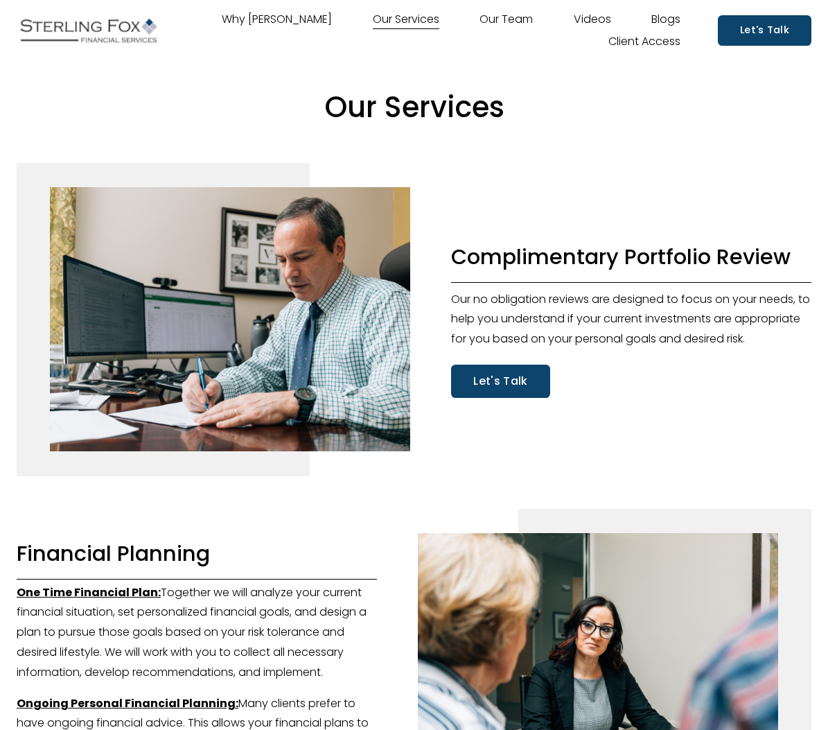 This screenshot has height=730, width=828. I want to click on h3: Complimentary Portfolio Review, so click(631, 257).